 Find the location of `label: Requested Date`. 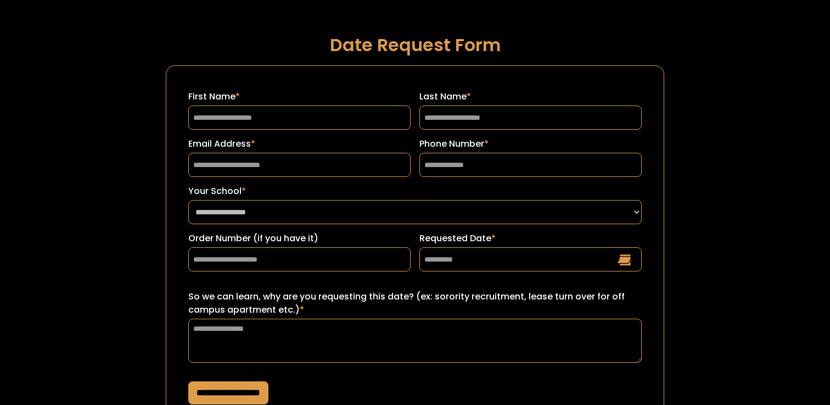

label: Requested Date is located at coordinates (530, 238).